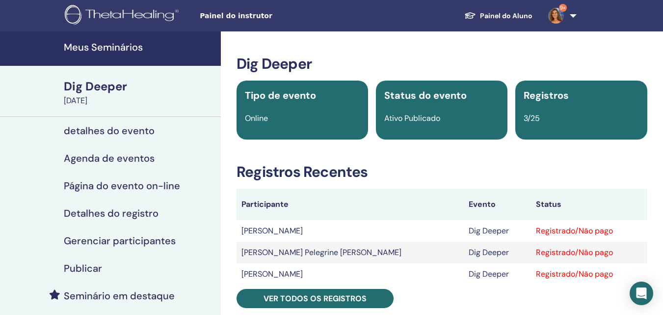 This screenshot has width=663, height=315. I want to click on img: graduation-cap-white.svg, so click(470, 15).